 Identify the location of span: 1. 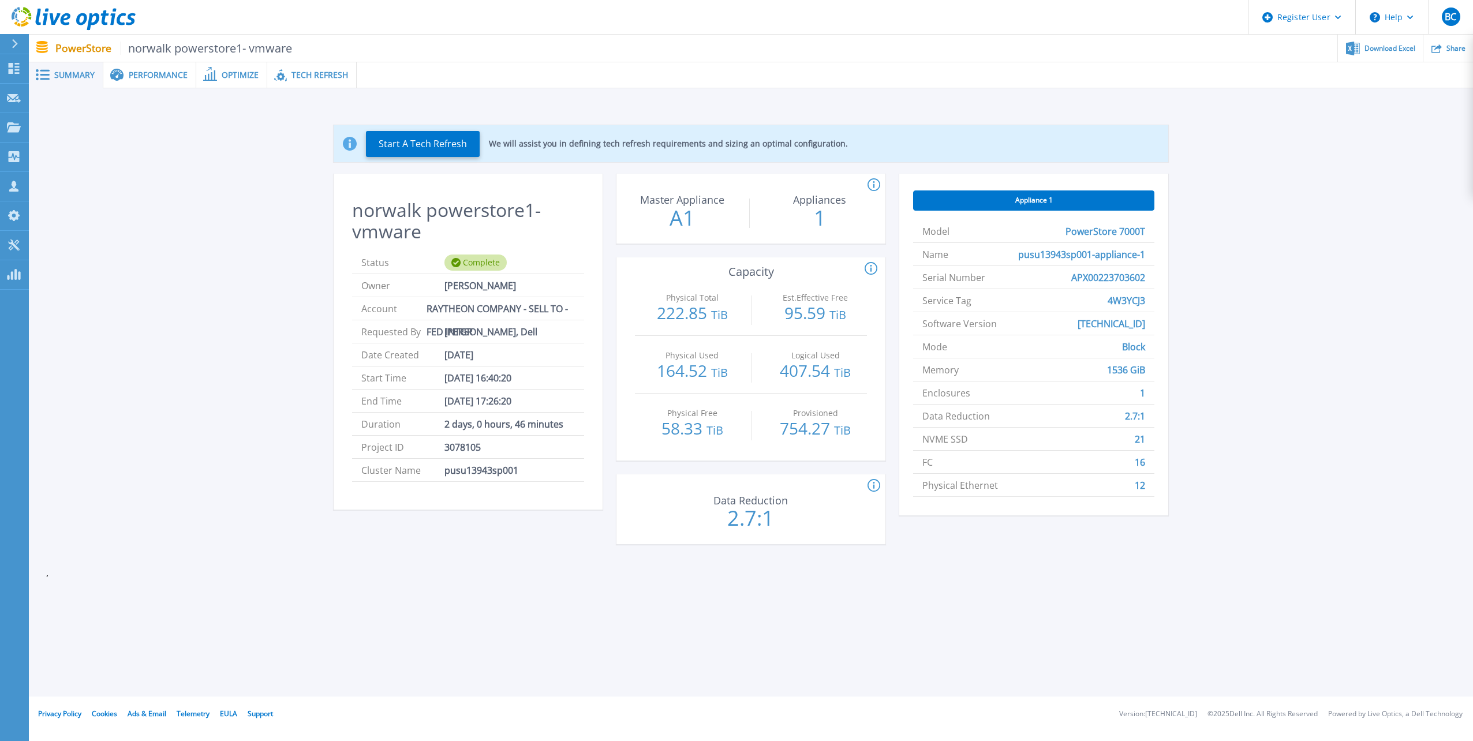
(1142, 393).